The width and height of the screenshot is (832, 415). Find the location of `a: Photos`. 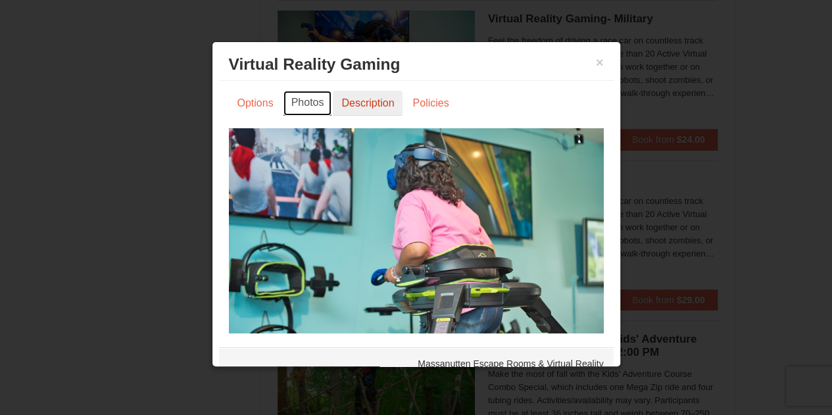

a: Photos is located at coordinates (308, 103).